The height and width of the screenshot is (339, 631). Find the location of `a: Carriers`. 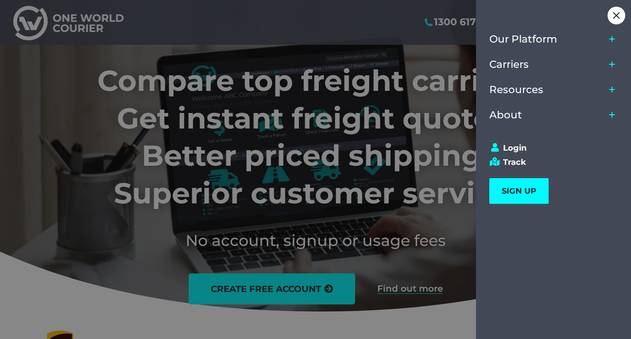

a: Carriers is located at coordinates (548, 64).